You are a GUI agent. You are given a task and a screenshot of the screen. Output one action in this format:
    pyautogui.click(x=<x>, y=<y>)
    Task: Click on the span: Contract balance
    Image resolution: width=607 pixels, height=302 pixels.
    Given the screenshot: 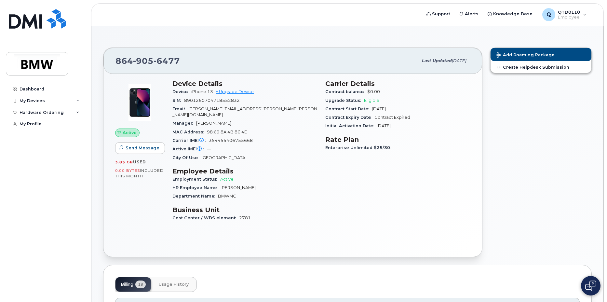 What is the action you would take?
    pyautogui.click(x=346, y=91)
    